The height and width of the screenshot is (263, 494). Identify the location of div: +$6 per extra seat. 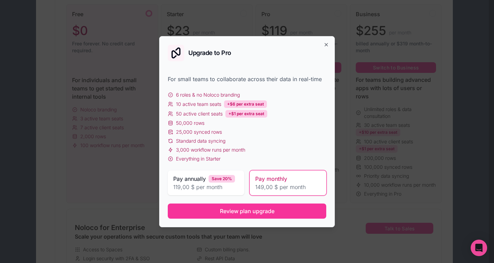
(246, 104).